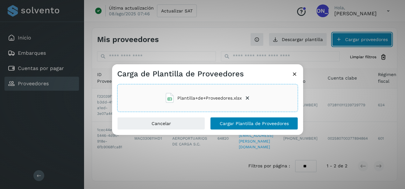  I want to click on button: Cancelar, so click(161, 124).